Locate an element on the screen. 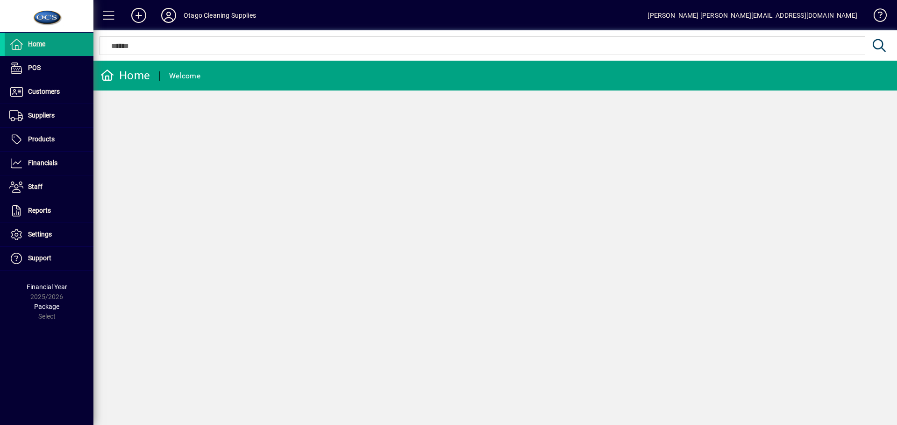 The height and width of the screenshot is (425, 897). a: POS is located at coordinates (49, 68).